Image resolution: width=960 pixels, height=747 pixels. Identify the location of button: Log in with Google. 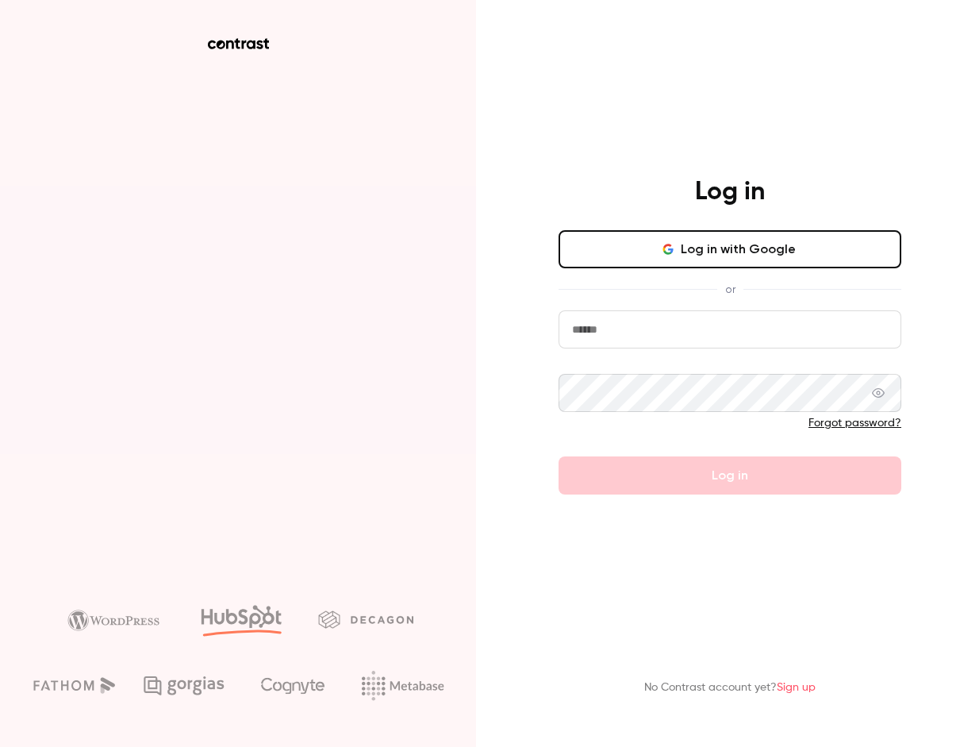
(730, 249).